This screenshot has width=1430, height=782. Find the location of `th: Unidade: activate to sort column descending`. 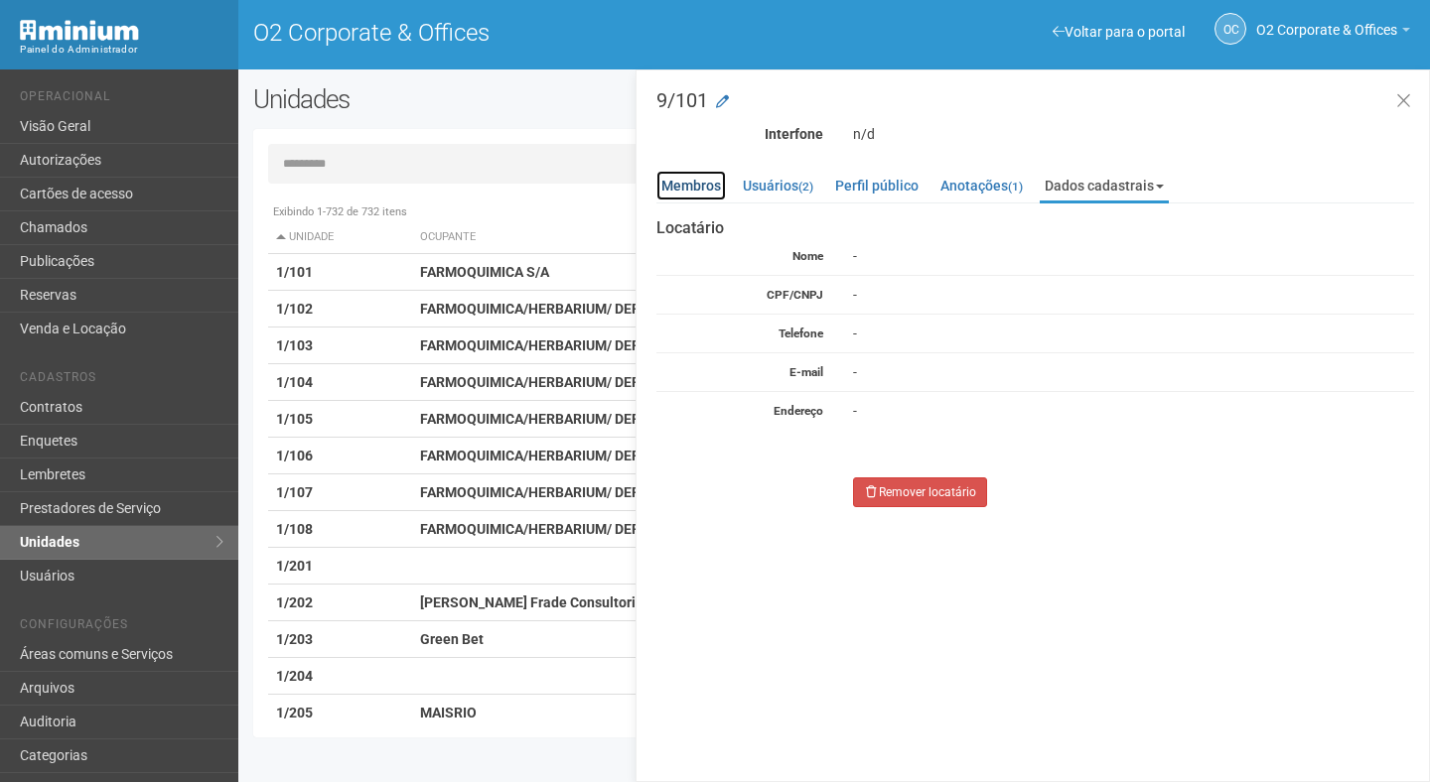

th: Unidade: activate to sort column descending is located at coordinates (340, 237).